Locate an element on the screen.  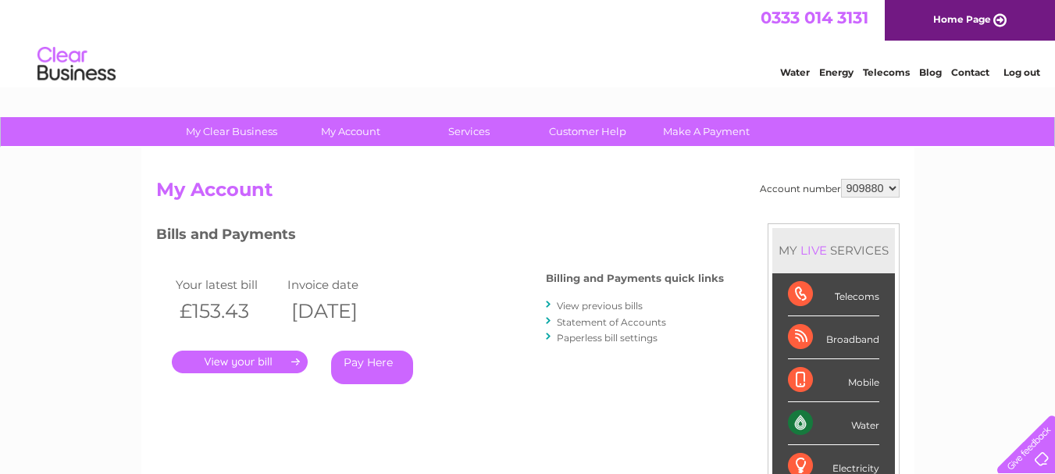
h4: Billing and Payments quick links is located at coordinates (635, 278).